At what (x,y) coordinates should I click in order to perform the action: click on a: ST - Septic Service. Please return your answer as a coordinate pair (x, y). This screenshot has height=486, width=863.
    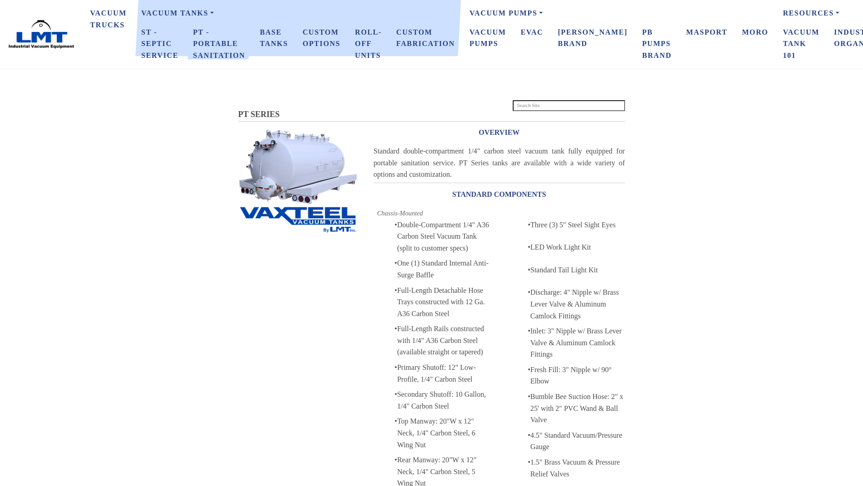
    Looking at the image, I should click on (160, 44).